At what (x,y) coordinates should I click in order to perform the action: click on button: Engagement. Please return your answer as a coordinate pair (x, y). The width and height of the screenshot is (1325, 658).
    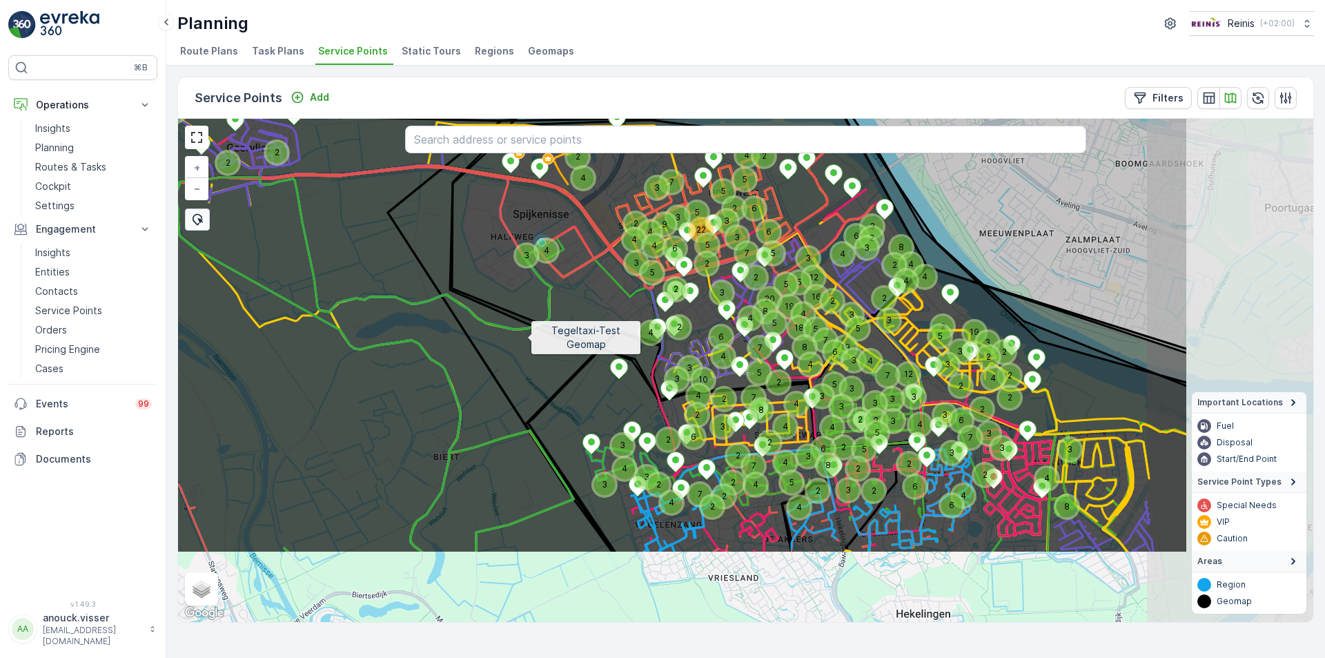
    Looking at the image, I should click on (83, 229).